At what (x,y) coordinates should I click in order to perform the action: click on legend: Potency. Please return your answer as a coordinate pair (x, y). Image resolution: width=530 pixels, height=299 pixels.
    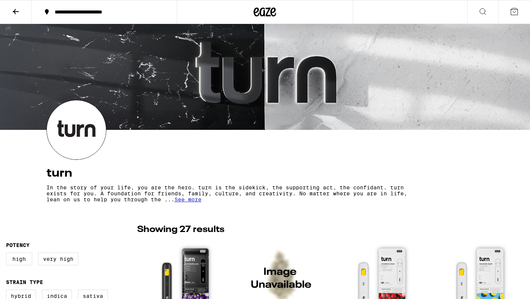
    Looking at the image, I should click on (18, 246).